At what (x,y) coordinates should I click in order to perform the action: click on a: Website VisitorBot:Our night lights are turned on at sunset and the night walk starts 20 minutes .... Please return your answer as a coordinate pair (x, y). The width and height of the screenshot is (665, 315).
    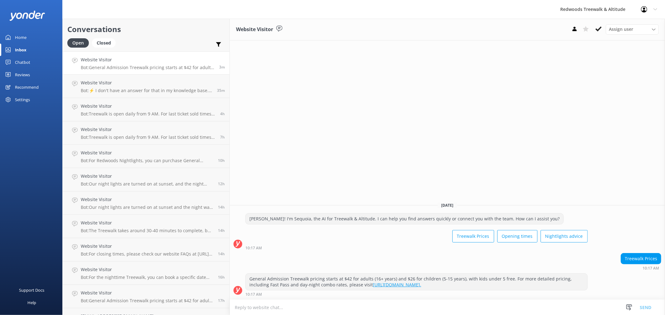
    Looking at the image, I should click on (146, 203).